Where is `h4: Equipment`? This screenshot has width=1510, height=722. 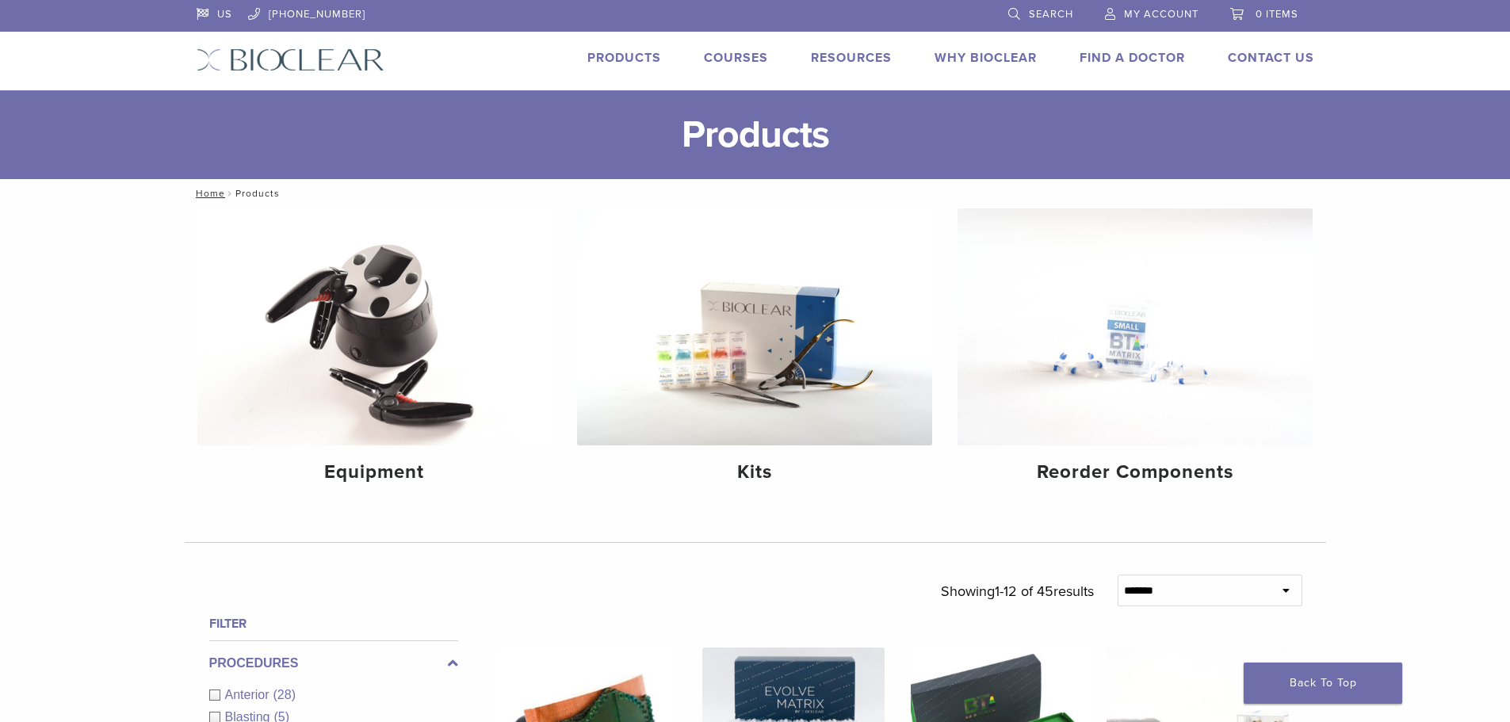
h4: Equipment is located at coordinates (375, 473).